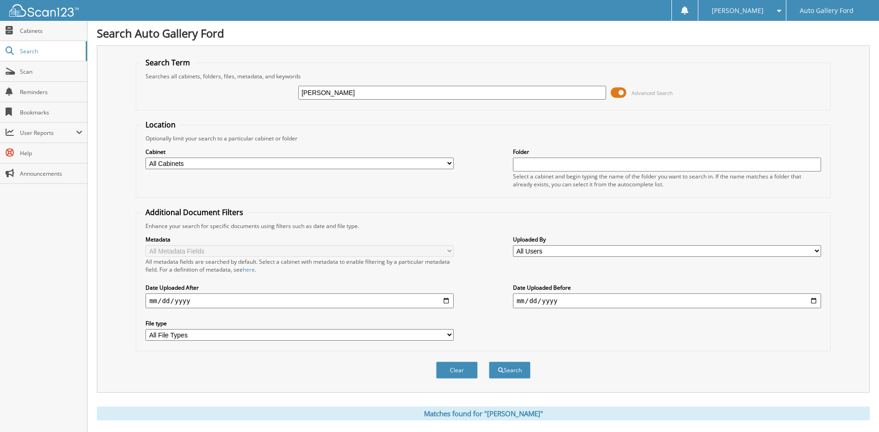 The image size is (879, 432). What do you see at coordinates (483, 76) in the screenshot?
I see `div: Searches all cabinets, folders, files, metadata, and keywords` at bounding box center [483, 76].